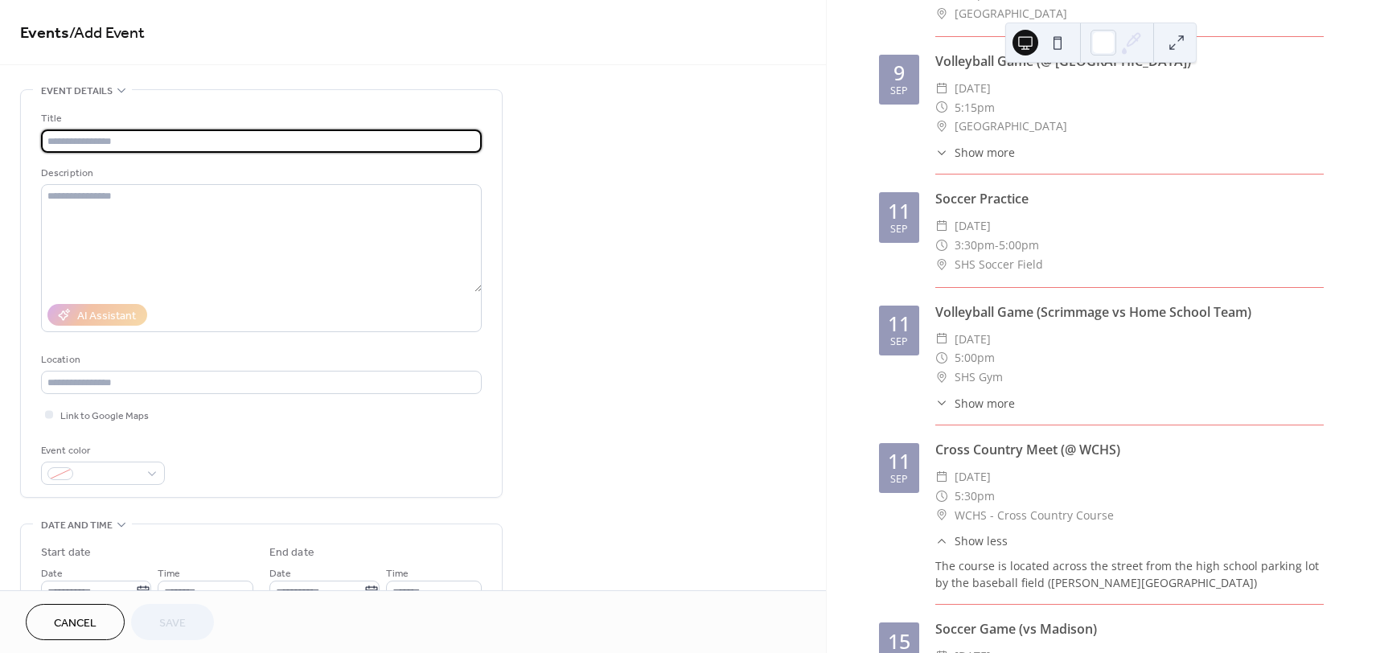 This screenshot has height=653, width=1376. What do you see at coordinates (107, 33) in the screenshot?
I see `span: / Add Event` at bounding box center [107, 33].